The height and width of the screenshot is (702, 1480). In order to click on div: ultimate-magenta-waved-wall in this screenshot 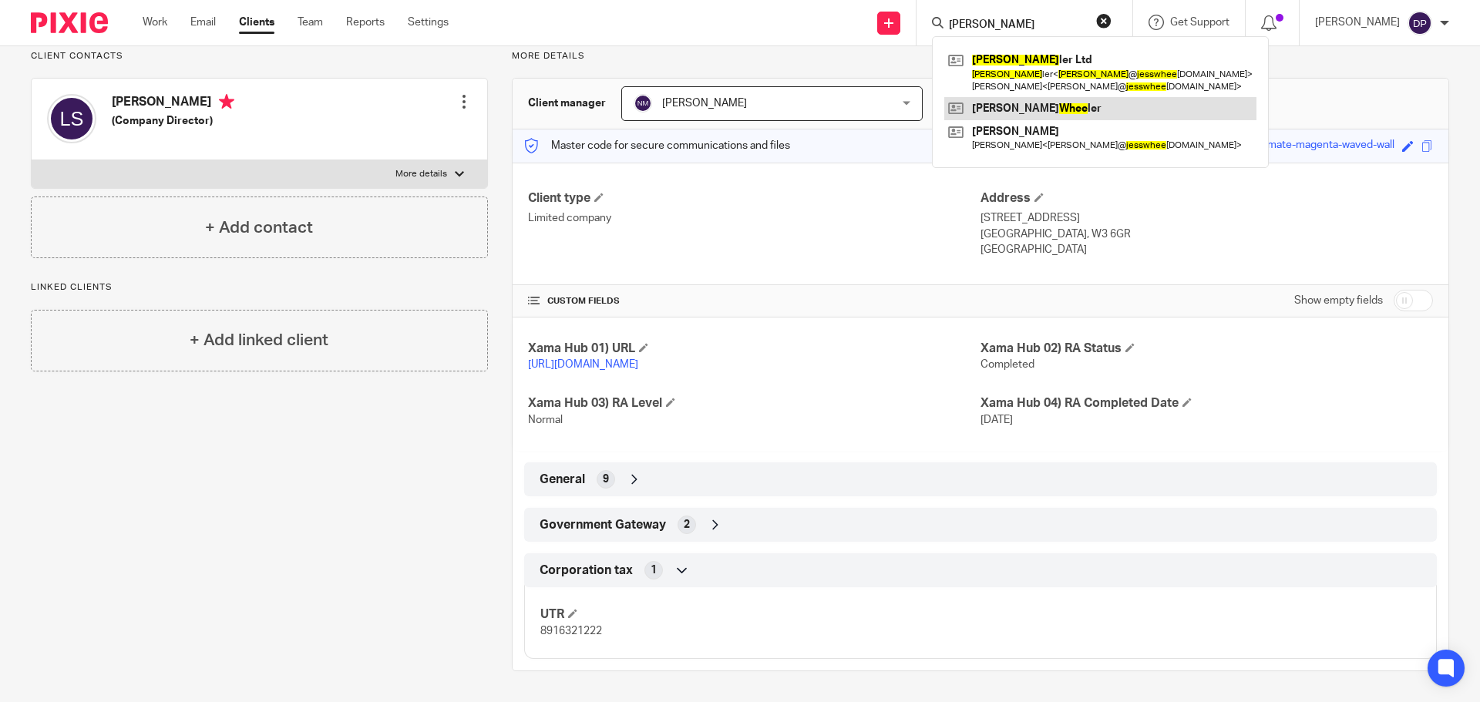, I will do `click(1324, 146)`.